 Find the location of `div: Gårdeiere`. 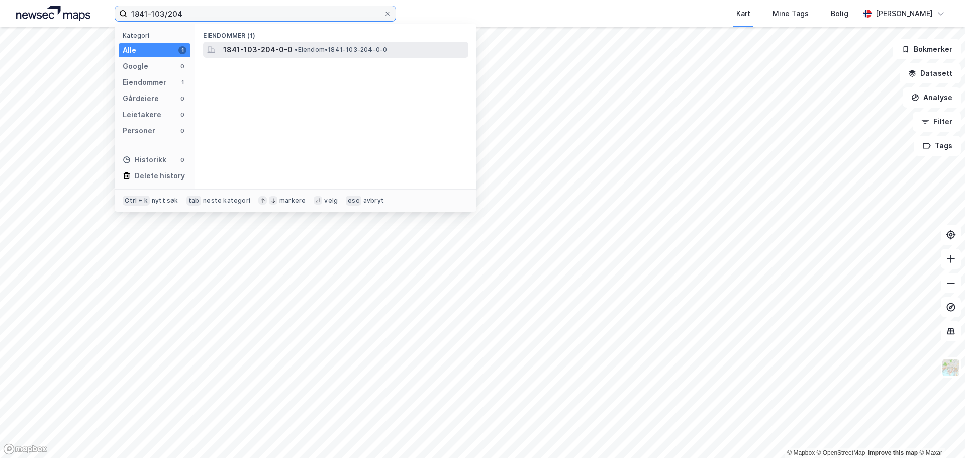

div: Gårdeiere is located at coordinates (141, 99).